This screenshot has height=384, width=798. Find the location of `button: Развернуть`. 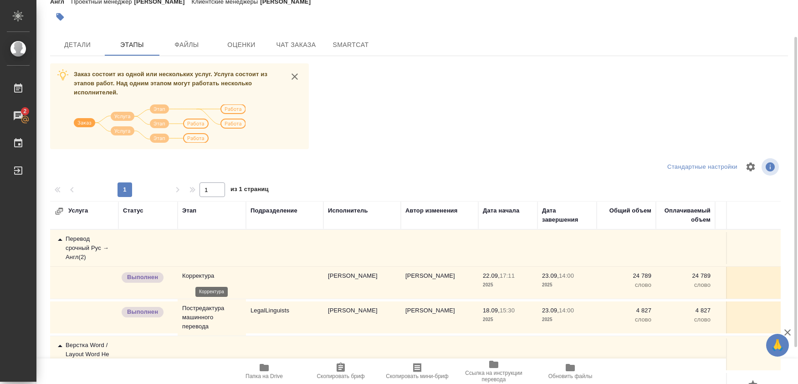

button: Развернуть is located at coordinates (59, 211).